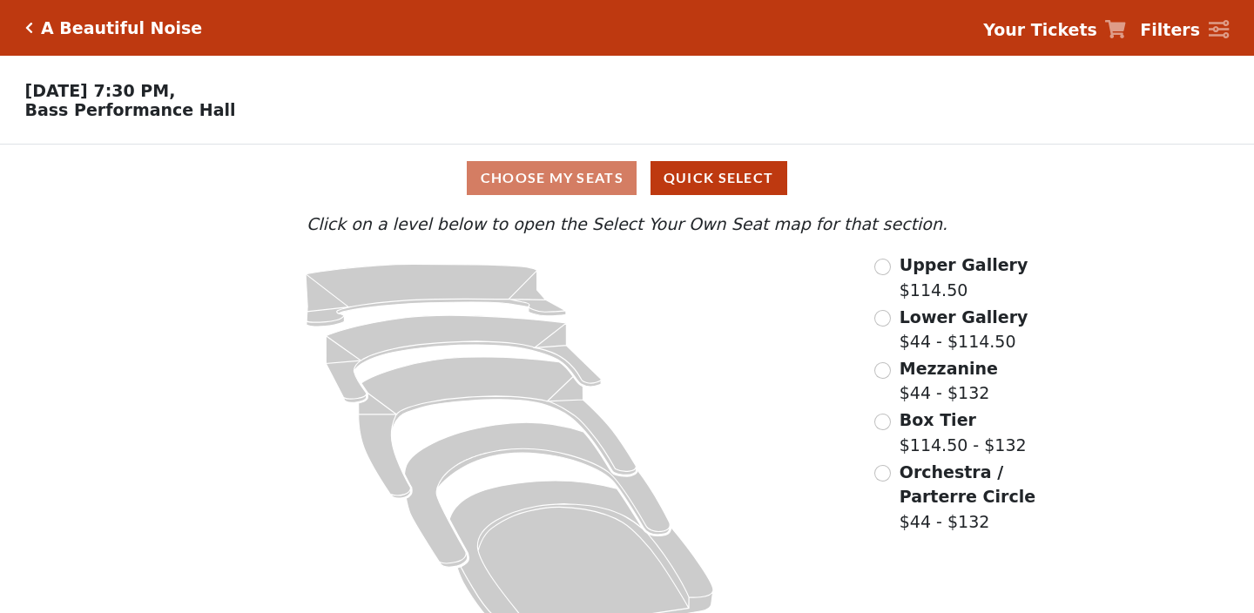 This screenshot has width=1254, height=613. What do you see at coordinates (121, 28) in the screenshot?
I see `h5: A Beautiful Noise` at bounding box center [121, 28].